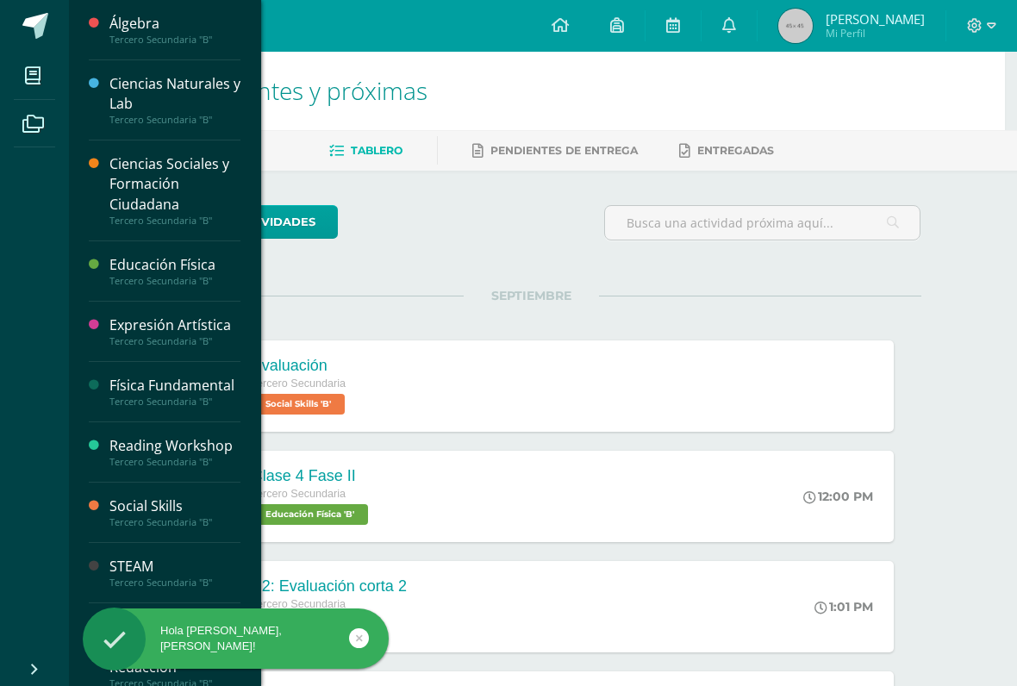 This screenshot has height=686, width=1017. What do you see at coordinates (175, 452) in the screenshot?
I see `a: Reading WorkshopTercero Secundaria "B"` at bounding box center [175, 452].